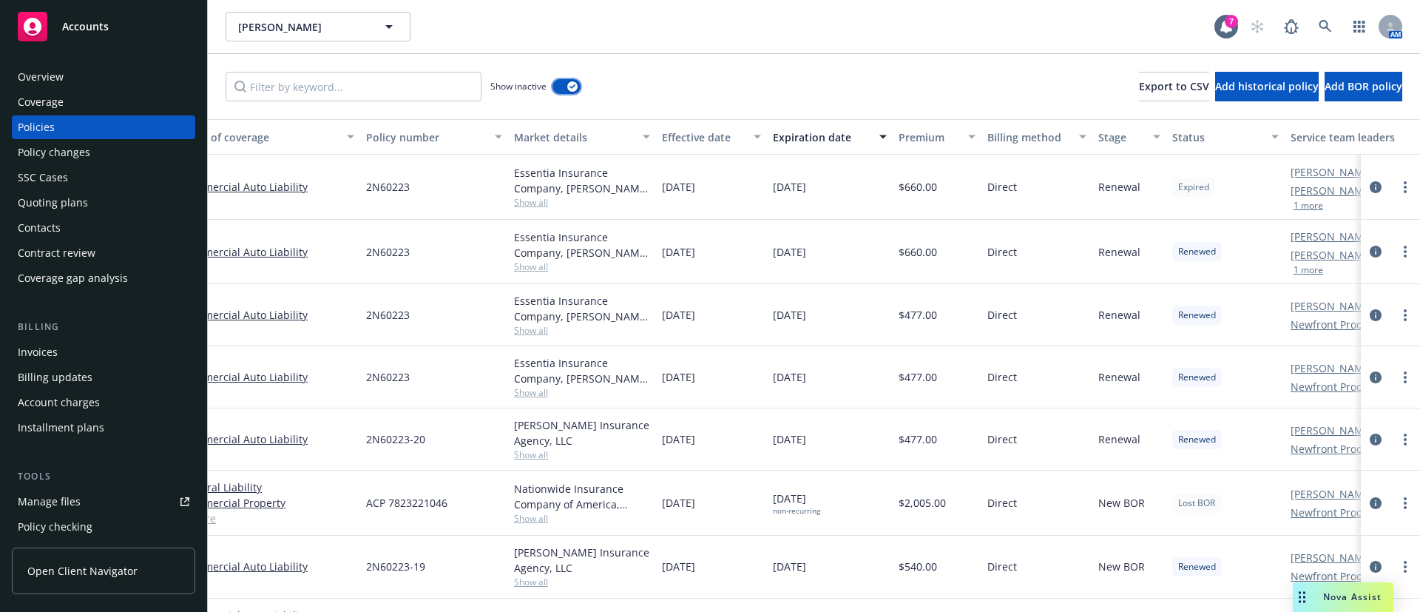 The width and height of the screenshot is (1420, 612). What do you see at coordinates (1037, 137) in the screenshot?
I see `button: Billing method` at bounding box center [1037, 137].